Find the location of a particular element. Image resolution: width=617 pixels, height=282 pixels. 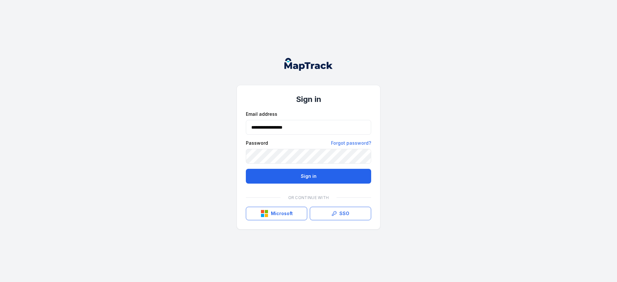

h1: Sign in is located at coordinates (308, 99).